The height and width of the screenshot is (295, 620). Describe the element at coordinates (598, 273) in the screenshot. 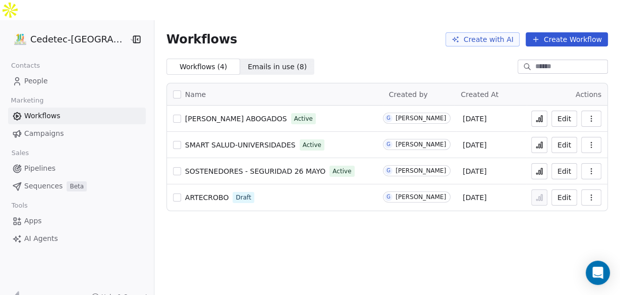

I see `div: Open Intercom Messenger` at that location.